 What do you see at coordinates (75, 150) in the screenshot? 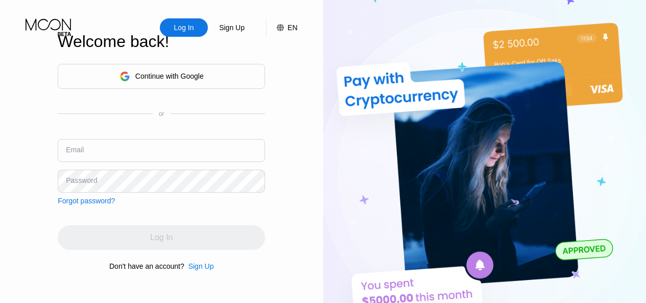
I see `div: Email` at bounding box center [75, 150].